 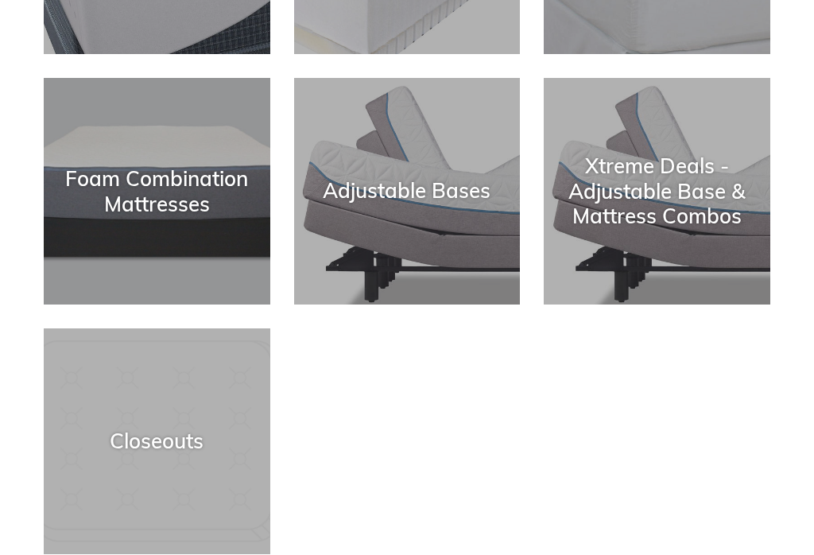 What do you see at coordinates (157, 191) in the screenshot?
I see `a: Foam Combination Mattresses` at bounding box center [157, 191].